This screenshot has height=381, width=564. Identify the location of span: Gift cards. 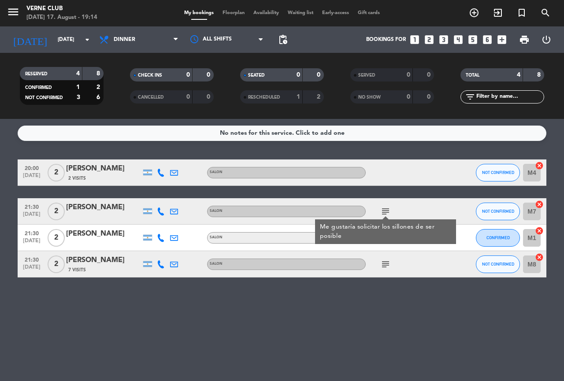
(369, 13).